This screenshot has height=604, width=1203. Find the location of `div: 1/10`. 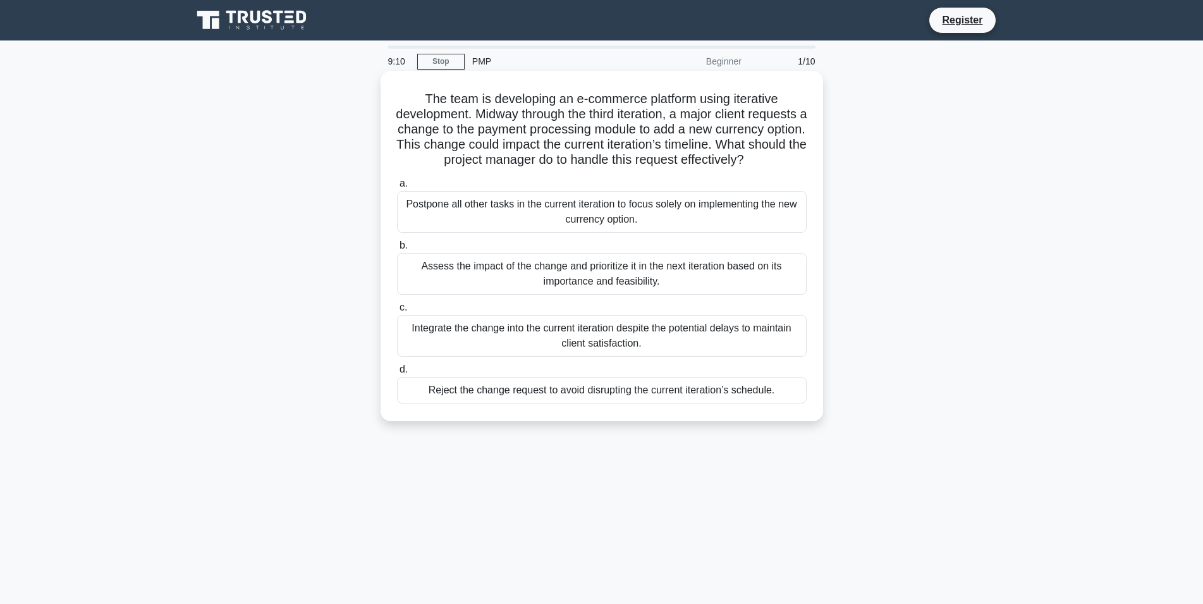

div: 1/10 is located at coordinates (786, 61).